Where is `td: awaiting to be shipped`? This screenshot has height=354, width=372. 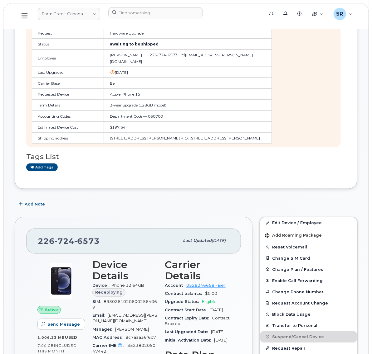
td: awaiting to be shipped is located at coordinates (188, 44).